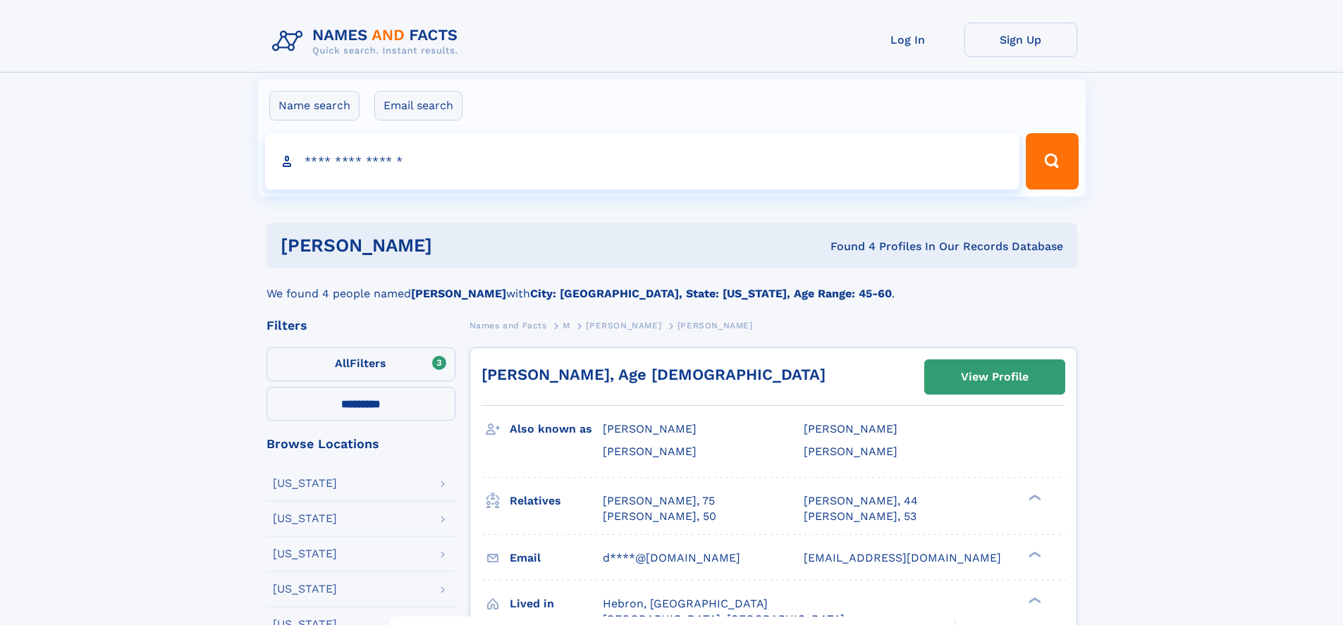 The height and width of the screenshot is (625, 1343). I want to click on span: All, so click(342, 363).